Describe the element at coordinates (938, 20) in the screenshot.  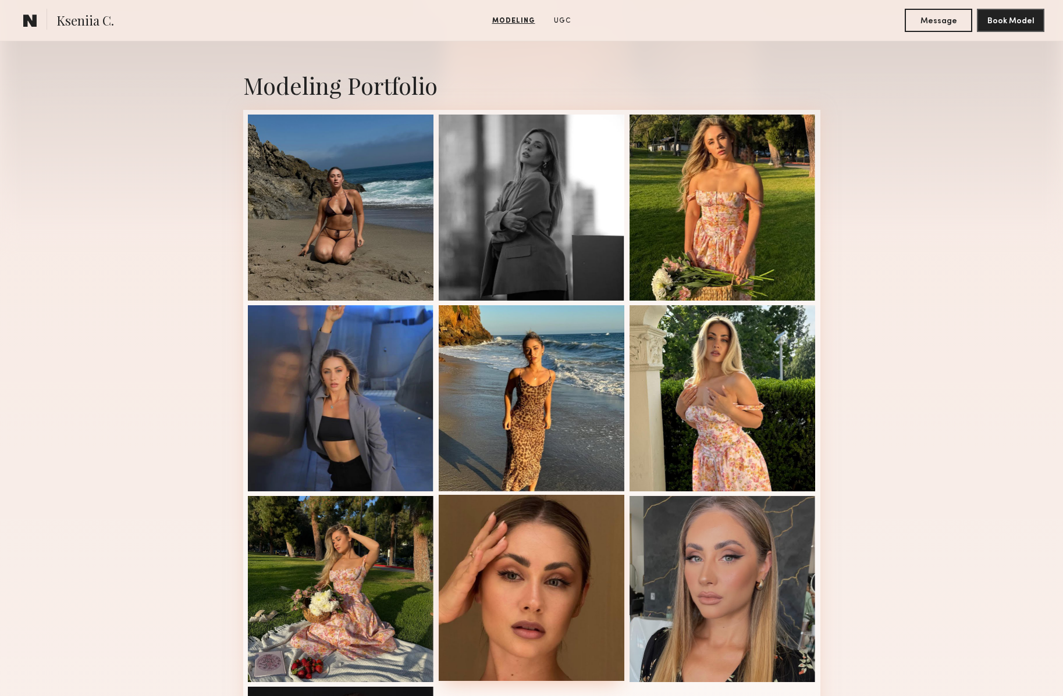
I see `button: Message` at that location.